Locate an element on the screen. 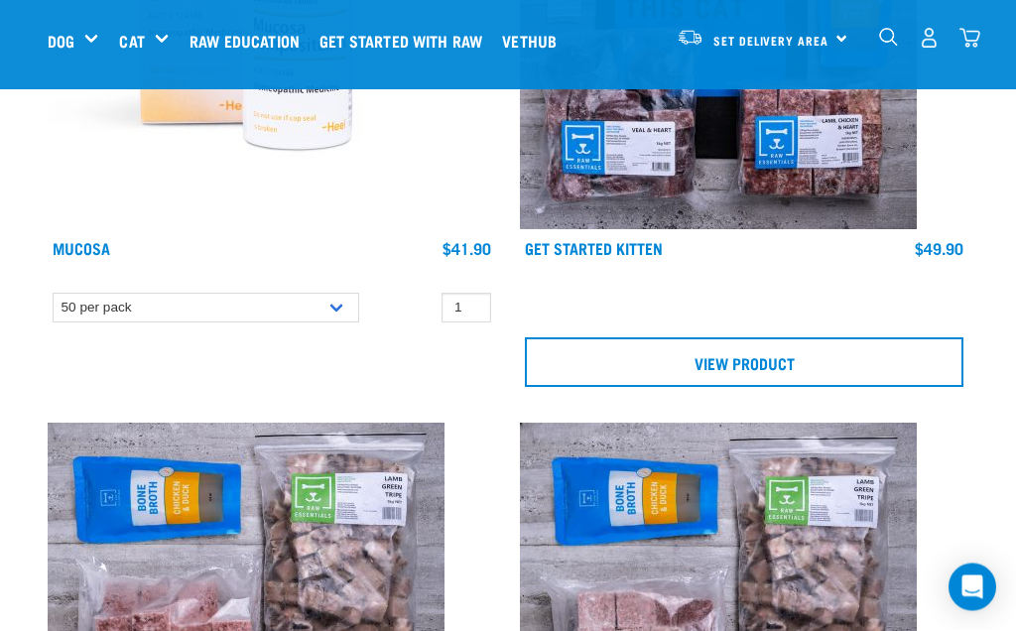 This screenshot has height=631, width=1016. span: Set Delivery Area is located at coordinates (771, 40).